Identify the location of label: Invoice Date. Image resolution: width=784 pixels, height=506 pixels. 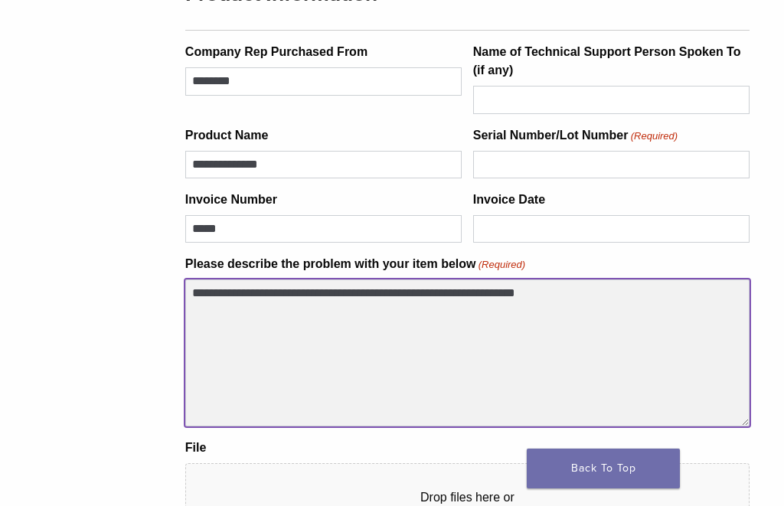
(509, 200).